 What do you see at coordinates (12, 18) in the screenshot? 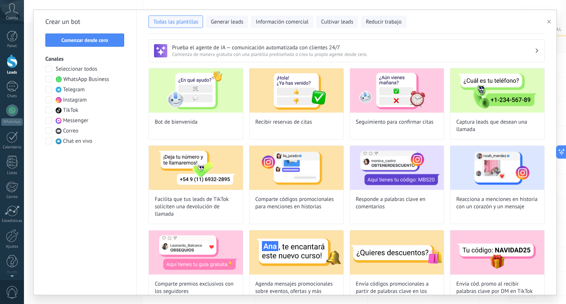
I see `span: Cuenta` at bounding box center [12, 18].